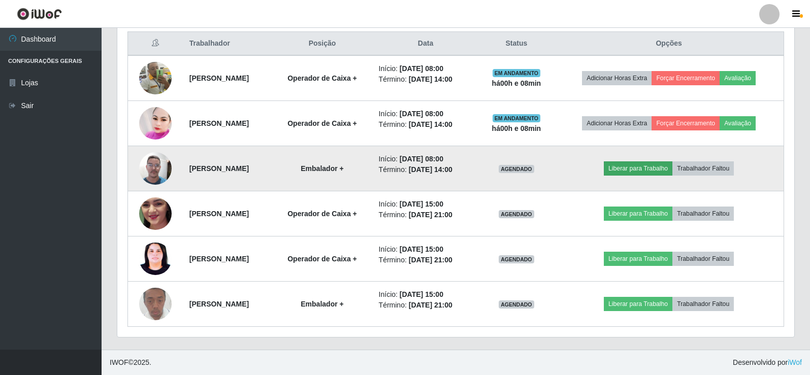  What do you see at coordinates (155, 259) in the screenshot?
I see `img: 1757276866954.jpeg` at bounding box center [155, 259].